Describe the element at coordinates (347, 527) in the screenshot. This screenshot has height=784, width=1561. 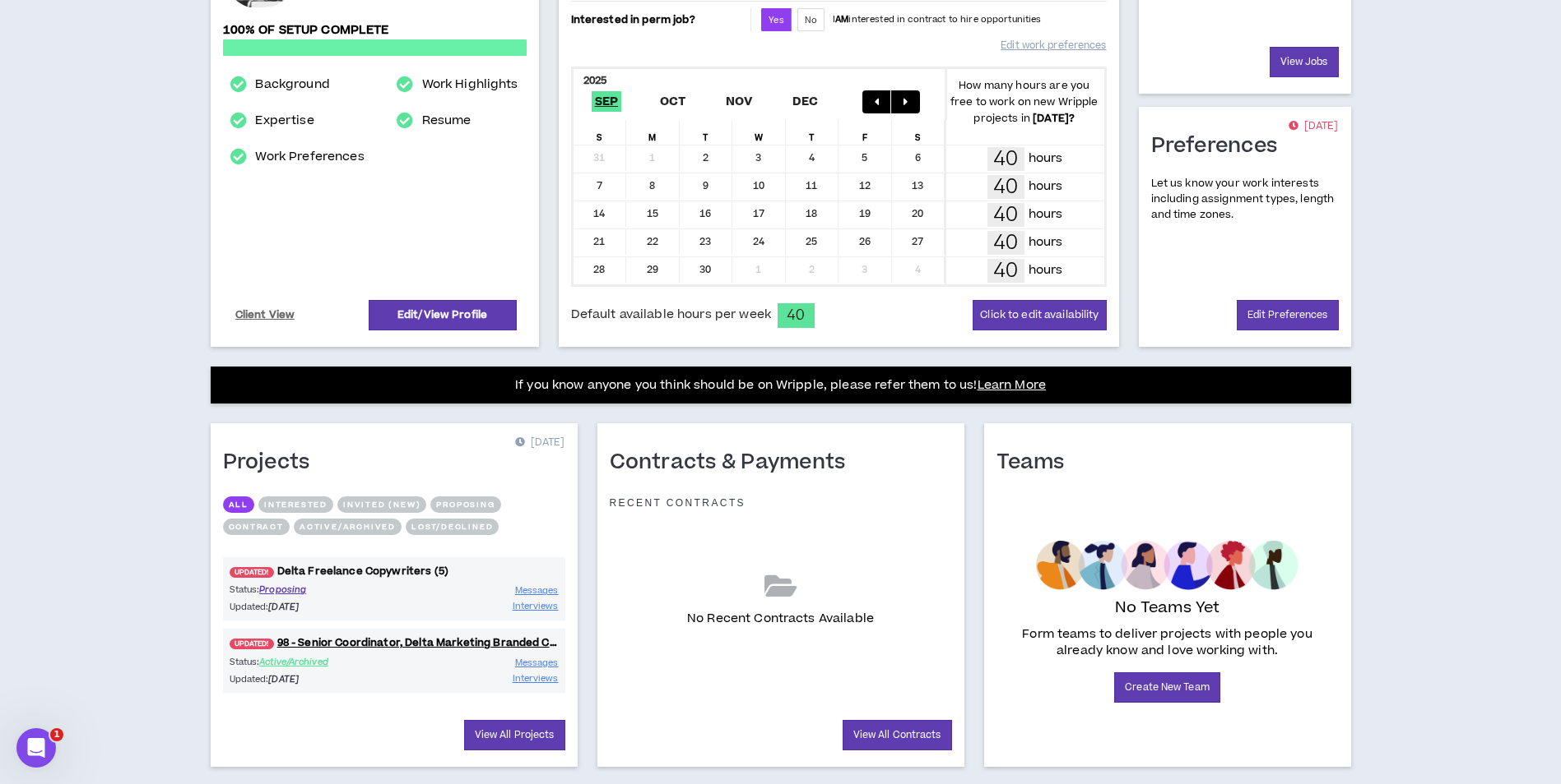
I see `button: Active/Archived` at that location.